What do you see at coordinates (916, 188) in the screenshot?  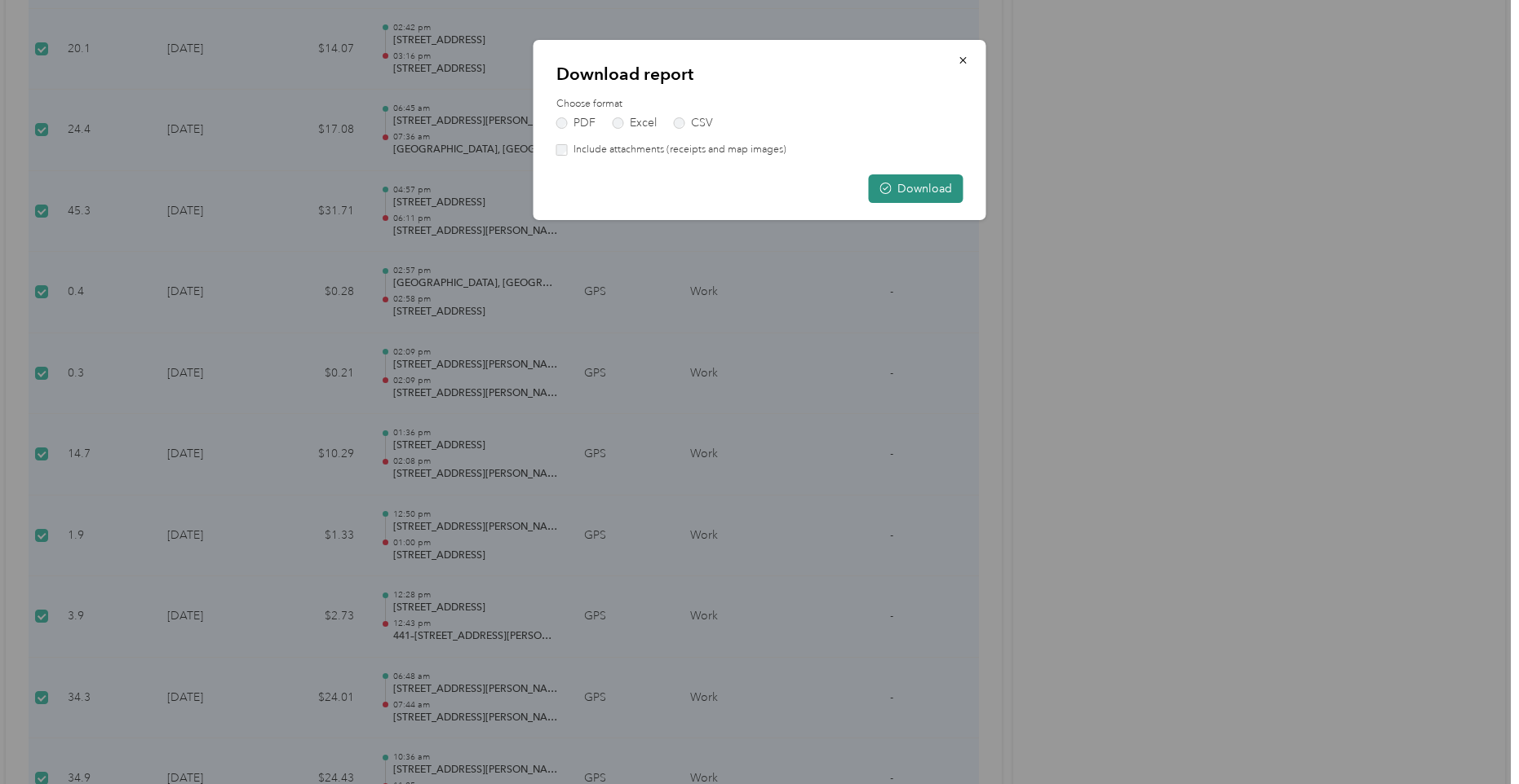 I see `button: Download` at bounding box center [916, 188].